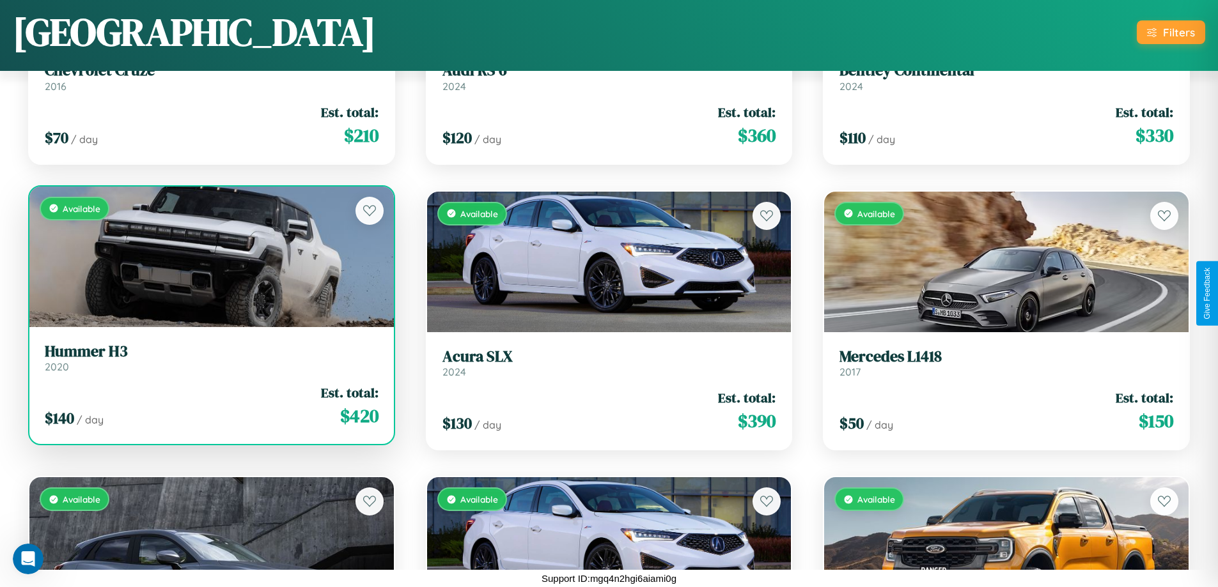  What do you see at coordinates (756, 421) in the screenshot?
I see `span: $ 390` at bounding box center [756, 421].